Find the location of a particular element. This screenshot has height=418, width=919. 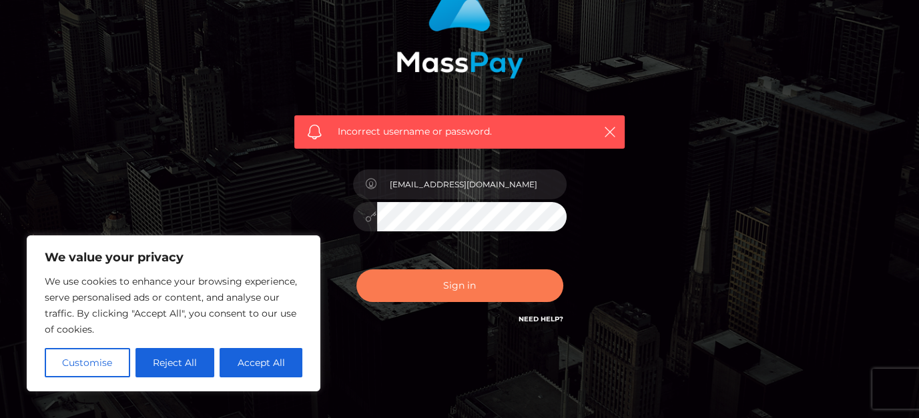

p: We value your privacy is located at coordinates (173, 258).